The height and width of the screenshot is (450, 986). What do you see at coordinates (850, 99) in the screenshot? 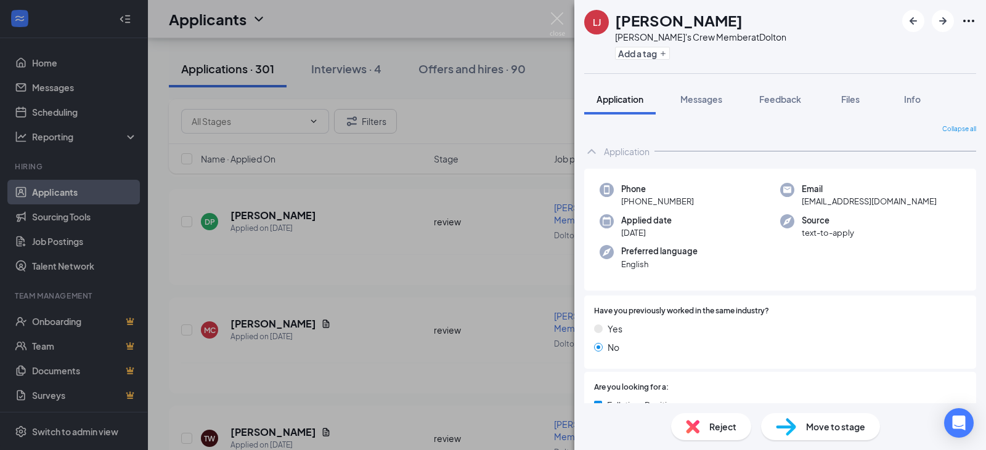
I see `span: Files` at bounding box center [850, 99].